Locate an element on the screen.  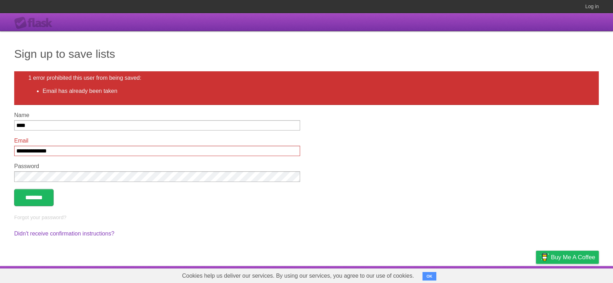
label: Password is located at coordinates (157, 166).